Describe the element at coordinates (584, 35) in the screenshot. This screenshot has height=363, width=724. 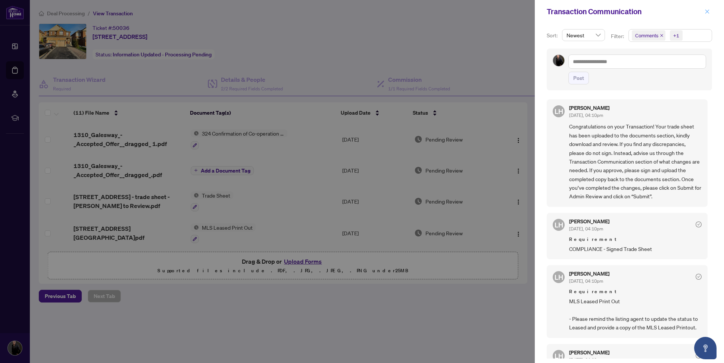
I see `span: Newest` at that location.